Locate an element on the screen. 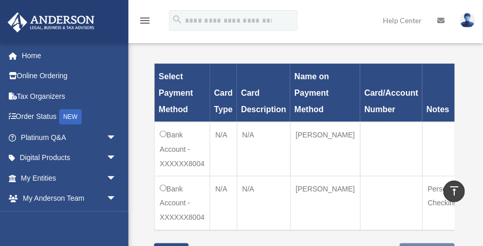  i: menu is located at coordinates (145, 21).